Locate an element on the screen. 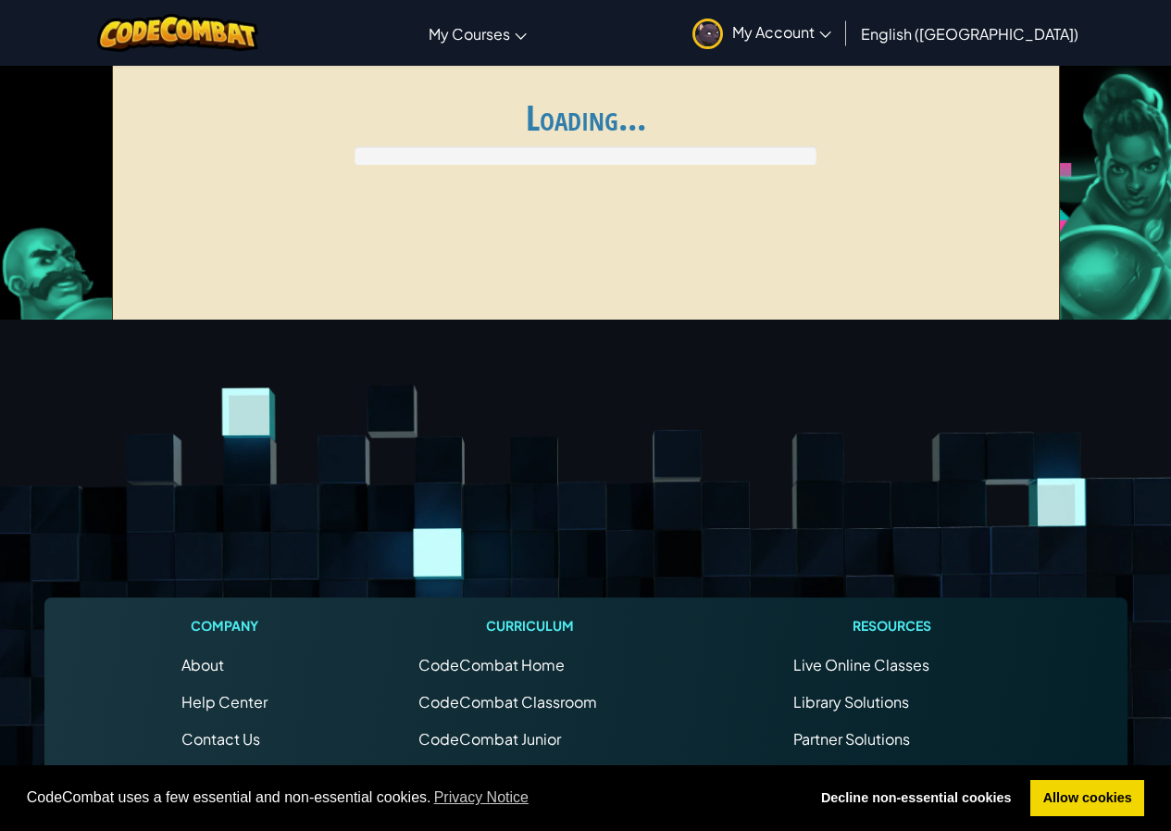  a: deny cookies is located at coordinates (916, 798).